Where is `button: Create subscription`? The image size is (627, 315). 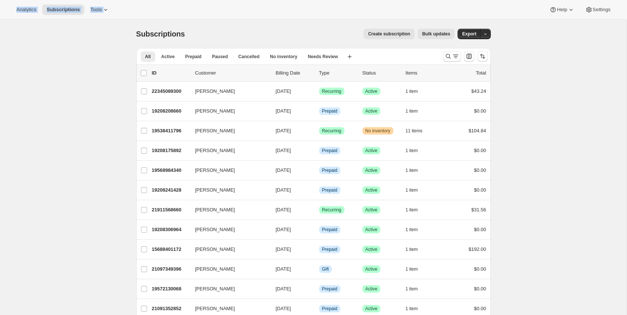
button: Create subscription is located at coordinates (389, 34).